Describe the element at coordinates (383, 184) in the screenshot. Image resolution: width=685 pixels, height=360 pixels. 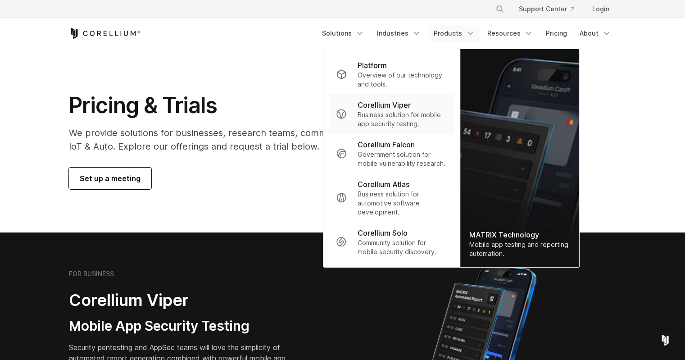
I see `p: Corellium Atlas` at that location.